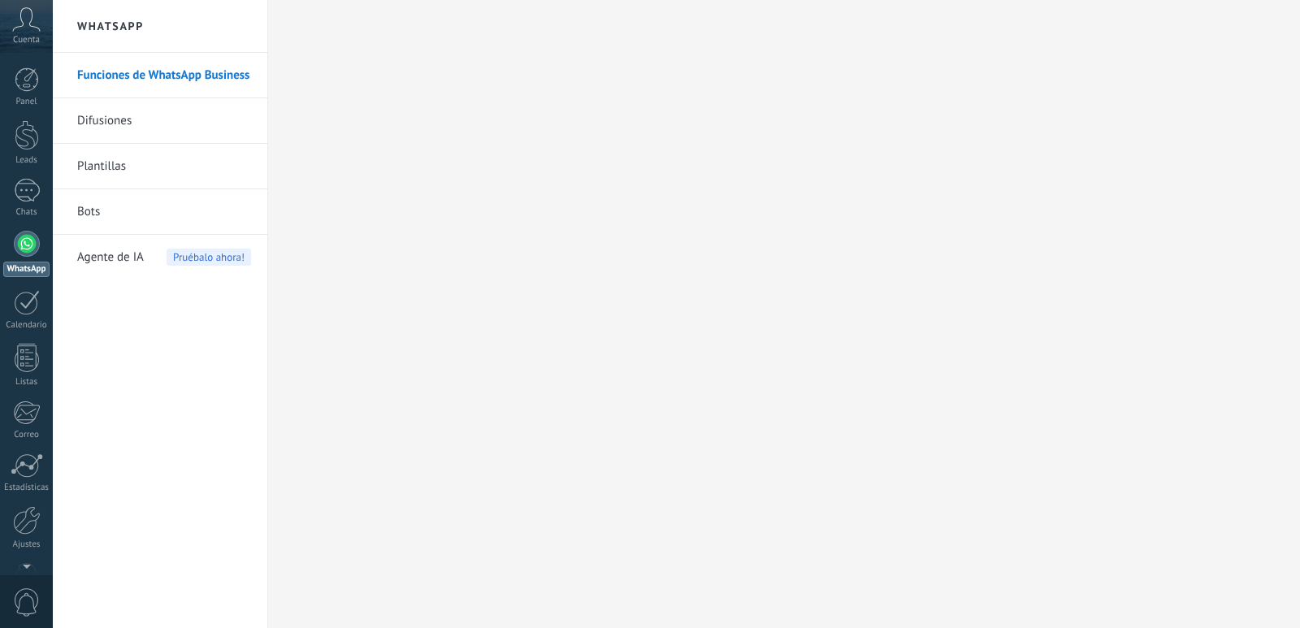 The height and width of the screenshot is (628, 1300). What do you see at coordinates (27, 435) in the screenshot?
I see `div: Correo` at bounding box center [27, 435].